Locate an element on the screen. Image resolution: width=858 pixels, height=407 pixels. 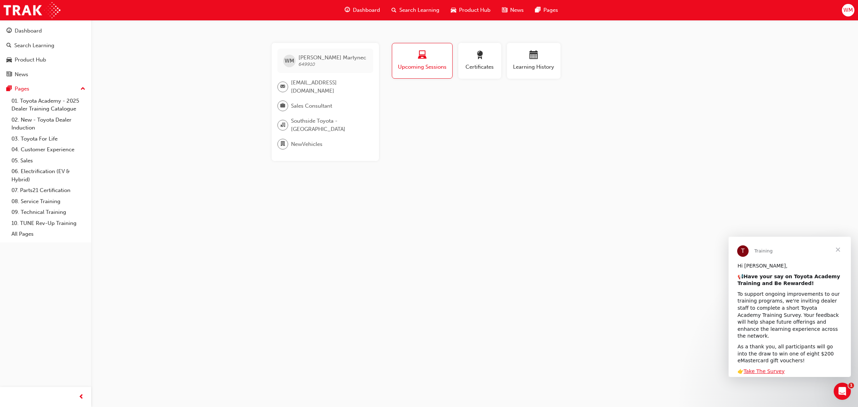
a: 04. Customer Experience is located at coordinates (48, 150).